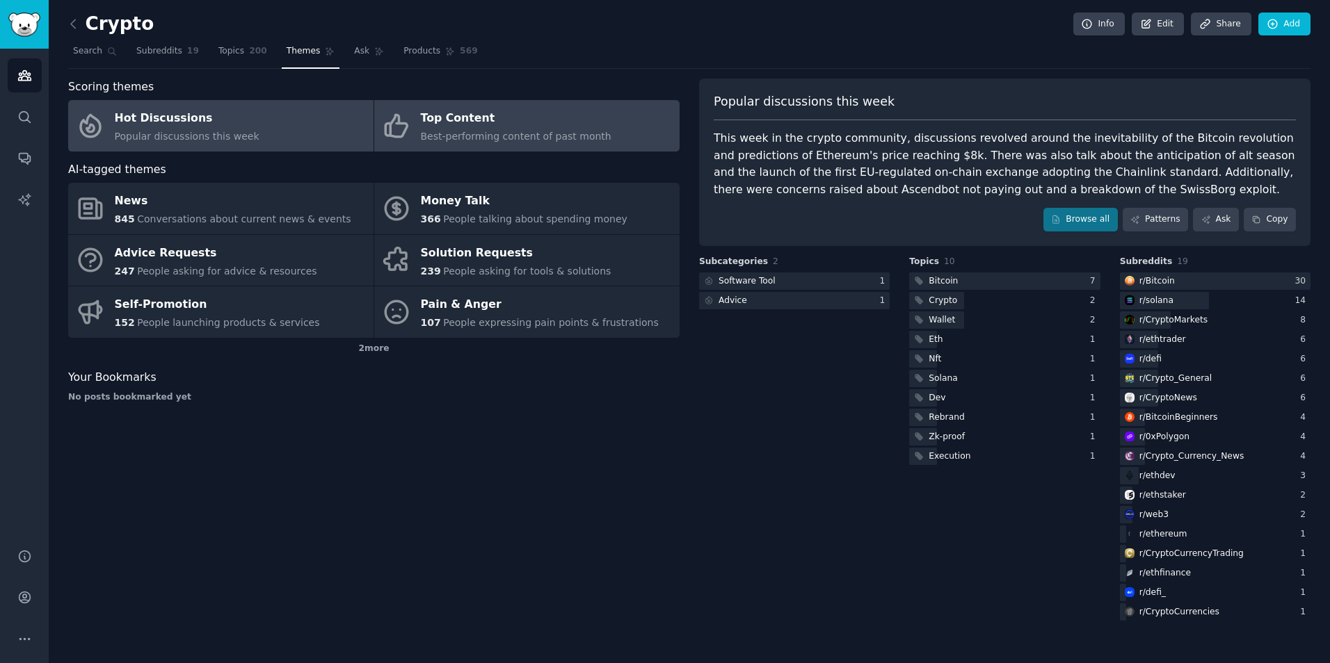 This screenshot has height=663, width=1330. I want to click on a: Info, so click(1099, 24).